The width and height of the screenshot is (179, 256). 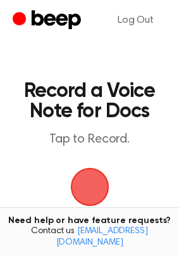 I want to click on a: Beep, so click(x=48, y=20).